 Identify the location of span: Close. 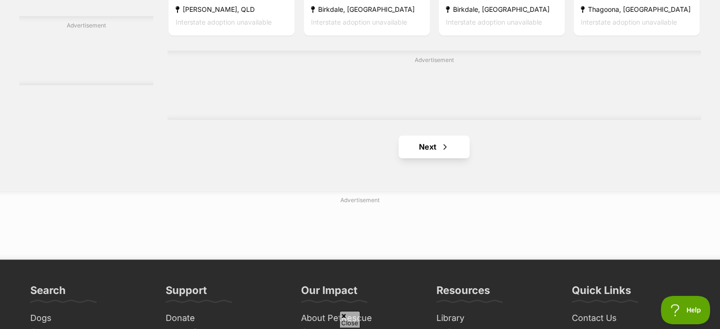
(350, 319).